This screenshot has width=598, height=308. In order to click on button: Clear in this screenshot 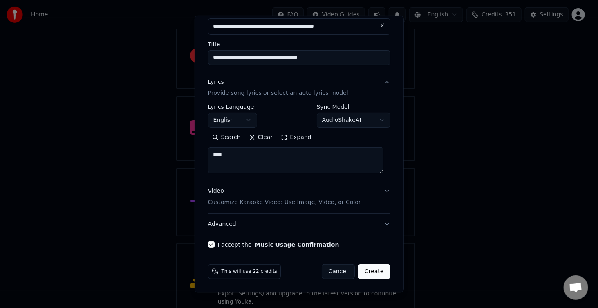, I will do `click(261, 138)`.